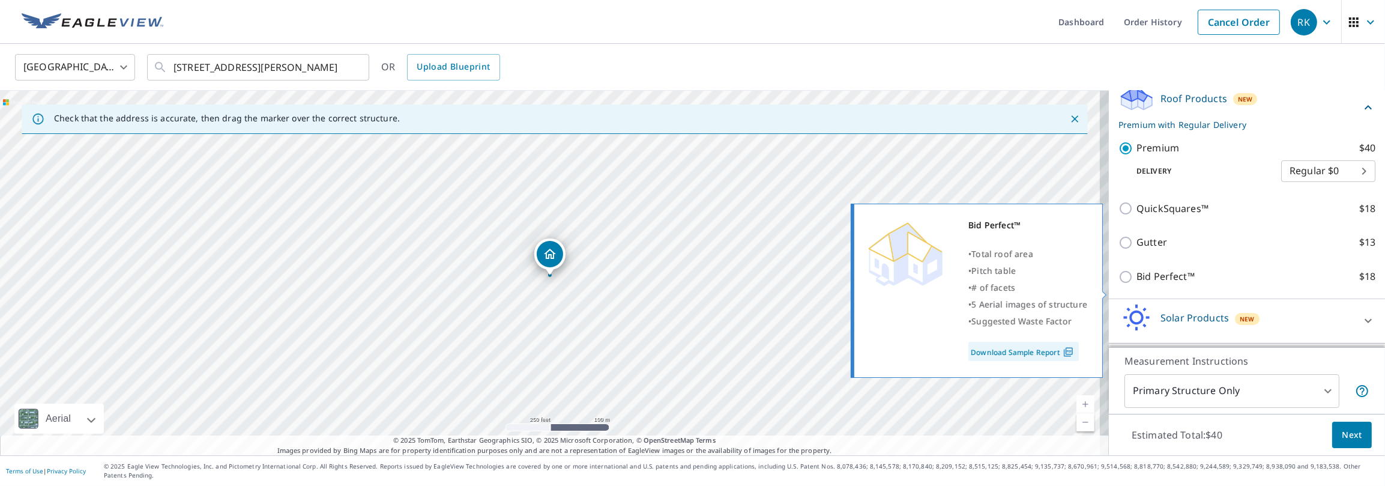 The width and height of the screenshot is (1385, 486). Describe the element at coordinates (1002, 253) in the screenshot. I see `span: Total roof area` at that location.